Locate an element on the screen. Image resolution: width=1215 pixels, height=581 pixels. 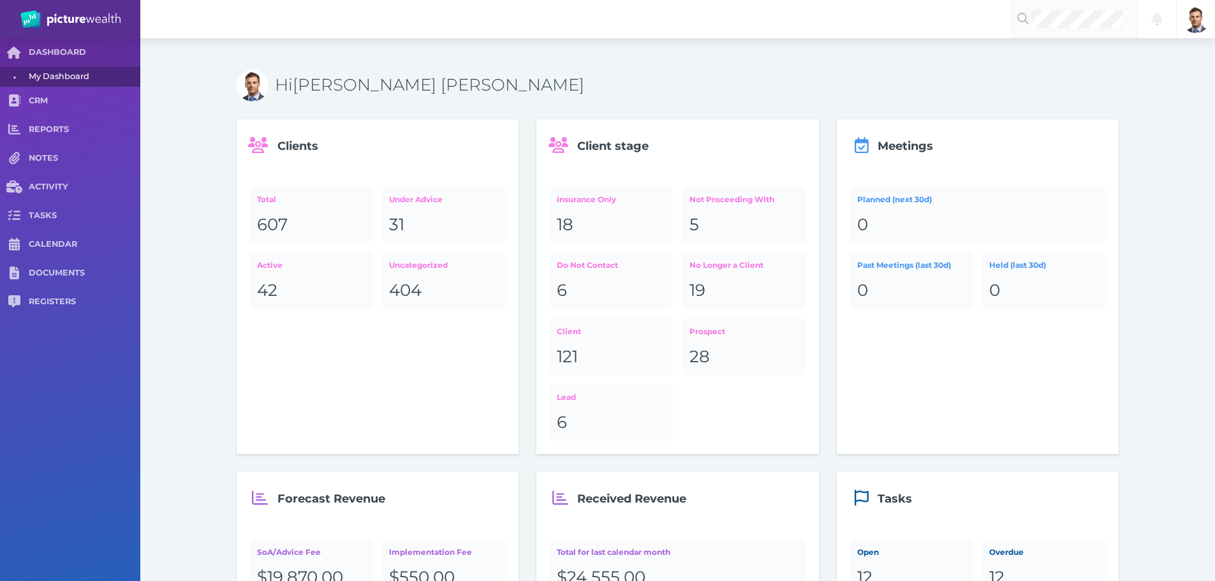
span: Client stage is located at coordinates (613, 146).